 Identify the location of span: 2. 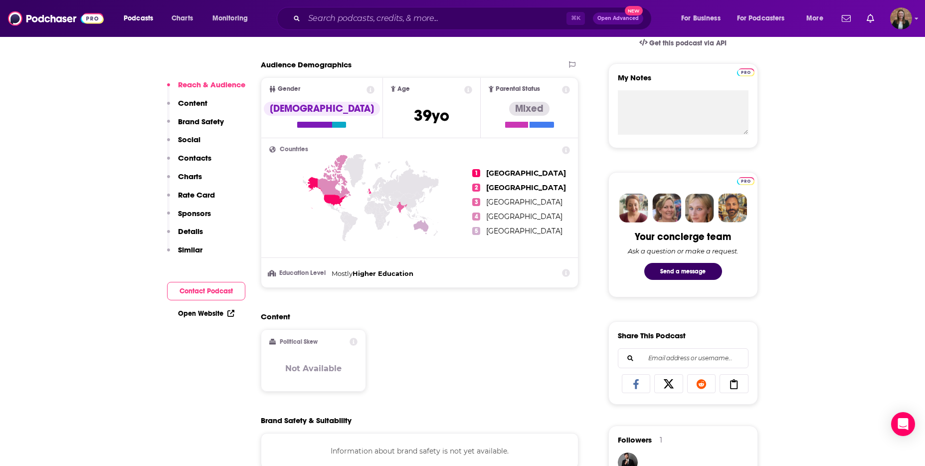
(476, 188).